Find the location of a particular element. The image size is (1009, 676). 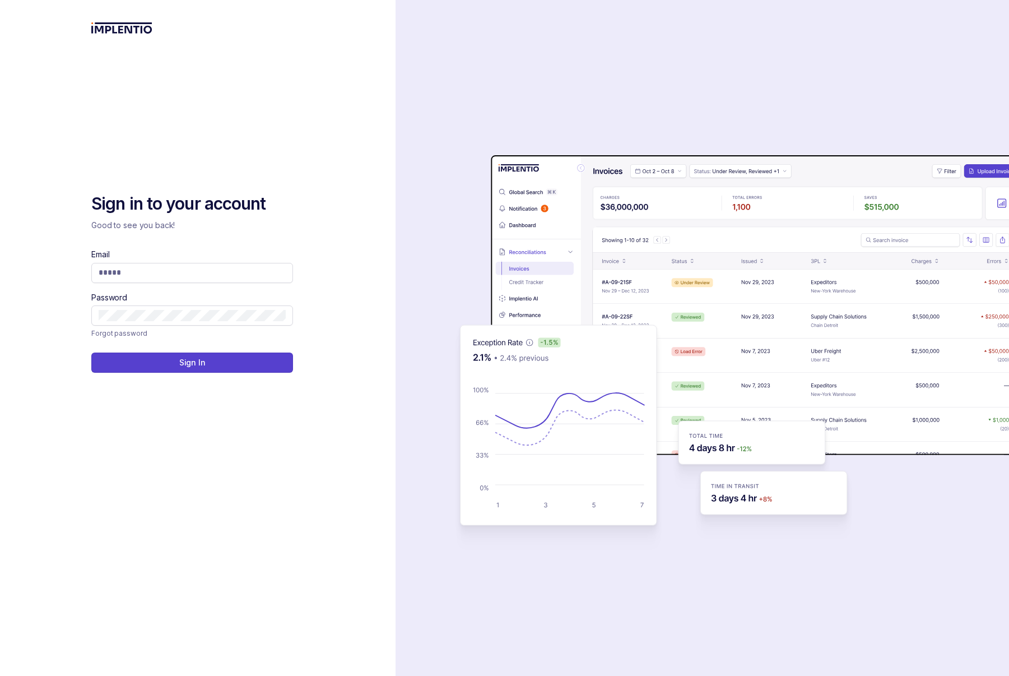

p: Good to see you back! is located at coordinates (192, 225).